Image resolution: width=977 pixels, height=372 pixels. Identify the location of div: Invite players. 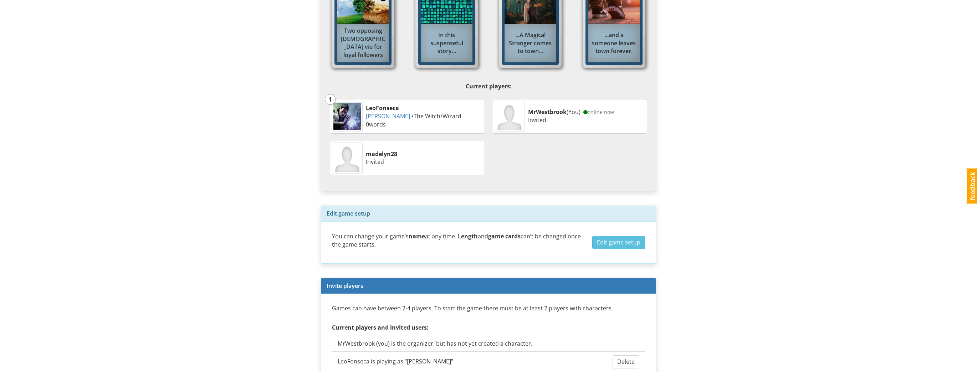
(488, 286).